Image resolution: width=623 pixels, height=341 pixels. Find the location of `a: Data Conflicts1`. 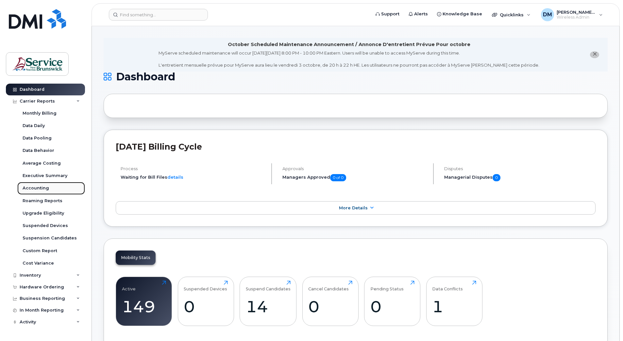

a: Data Conflicts1 is located at coordinates (454, 302).